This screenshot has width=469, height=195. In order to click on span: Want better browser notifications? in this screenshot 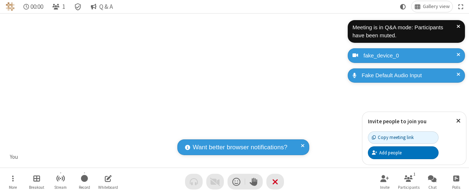, I will do `click(240, 148)`.